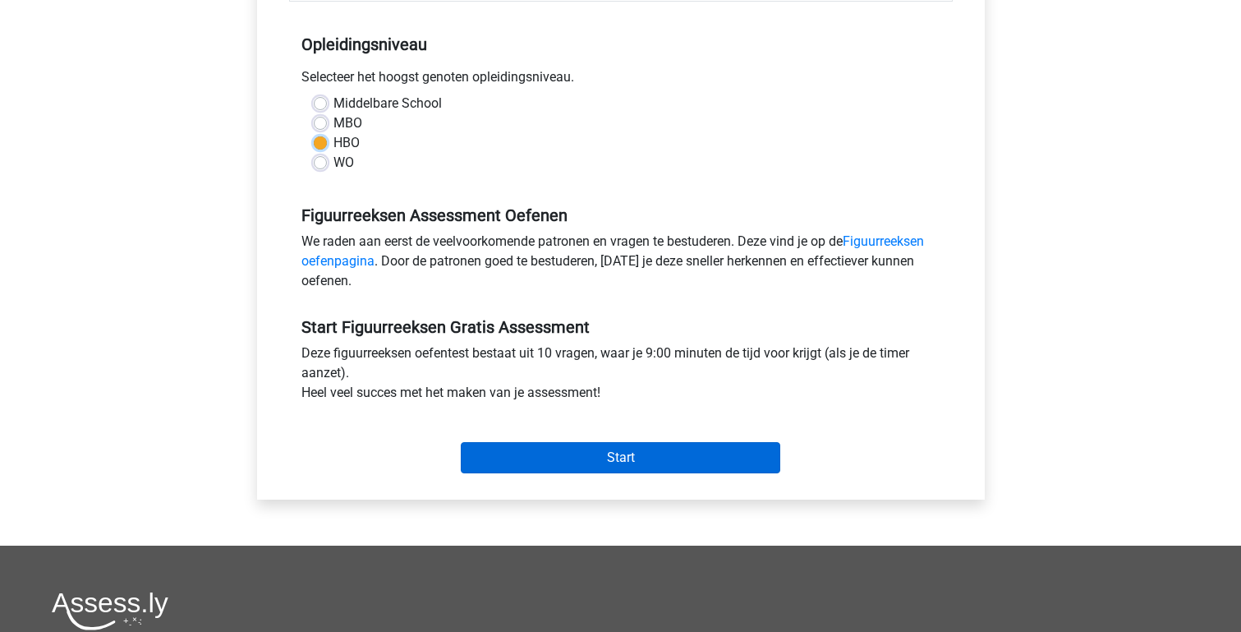 The height and width of the screenshot is (632, 1241). Describe the element at coordinates (348, 123) in the screenshot. I see `label: MBO` at that location.